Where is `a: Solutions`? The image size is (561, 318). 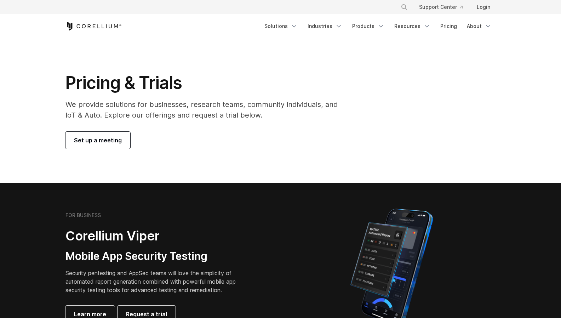
a: Solutions is located at coordinates (281, 26).